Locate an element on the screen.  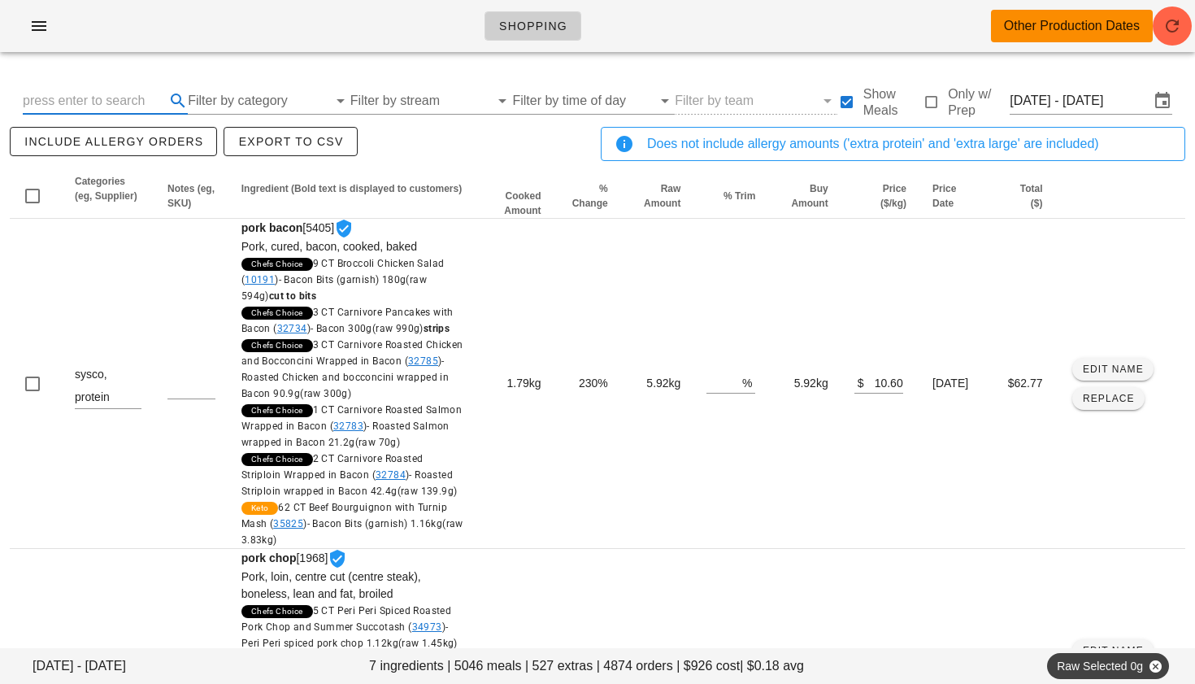
strong: cut to bits is located at coordinates (293, 296).